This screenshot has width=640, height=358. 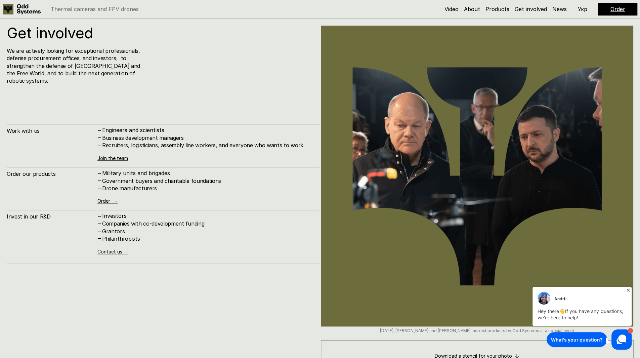 I want to click on h4: Grantors, so click(x=207, y=231).